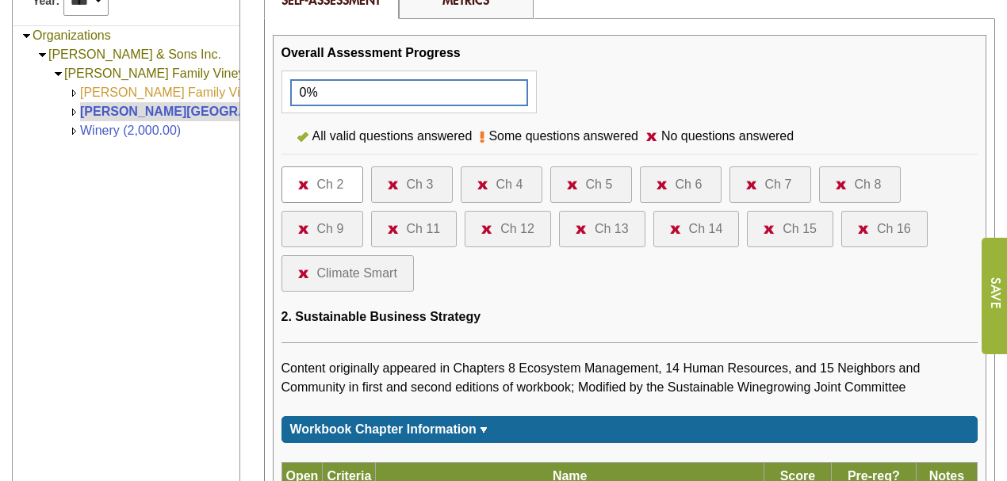  What do you see at coordinates (868, 185) in the screenshot?
I see `div: Ch 8` at bounding box center [868, 185].